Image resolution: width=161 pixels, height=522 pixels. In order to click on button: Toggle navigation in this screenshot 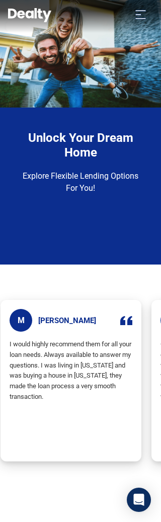, I will do `click(141, 14)`.